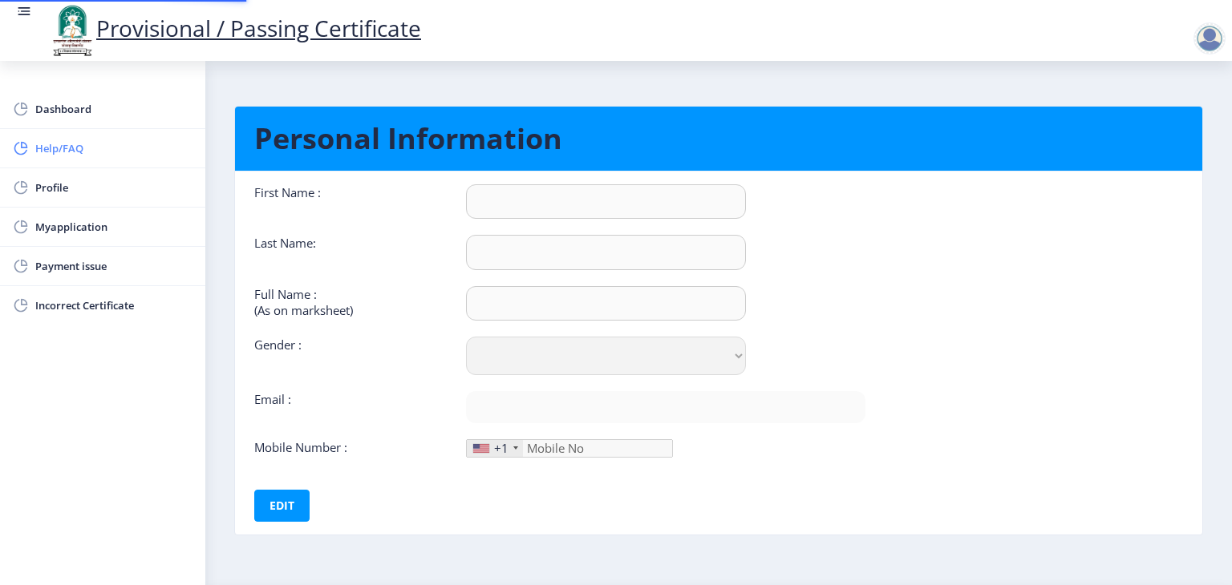  Describe the element at coordinates (718, 139) in the screenshot. I see `h1: Personal Information` at that location.